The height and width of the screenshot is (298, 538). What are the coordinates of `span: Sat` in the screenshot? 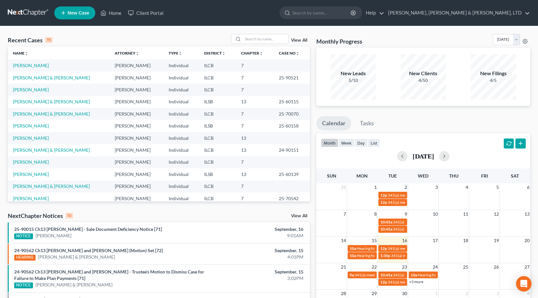 It's located at (515, 176).